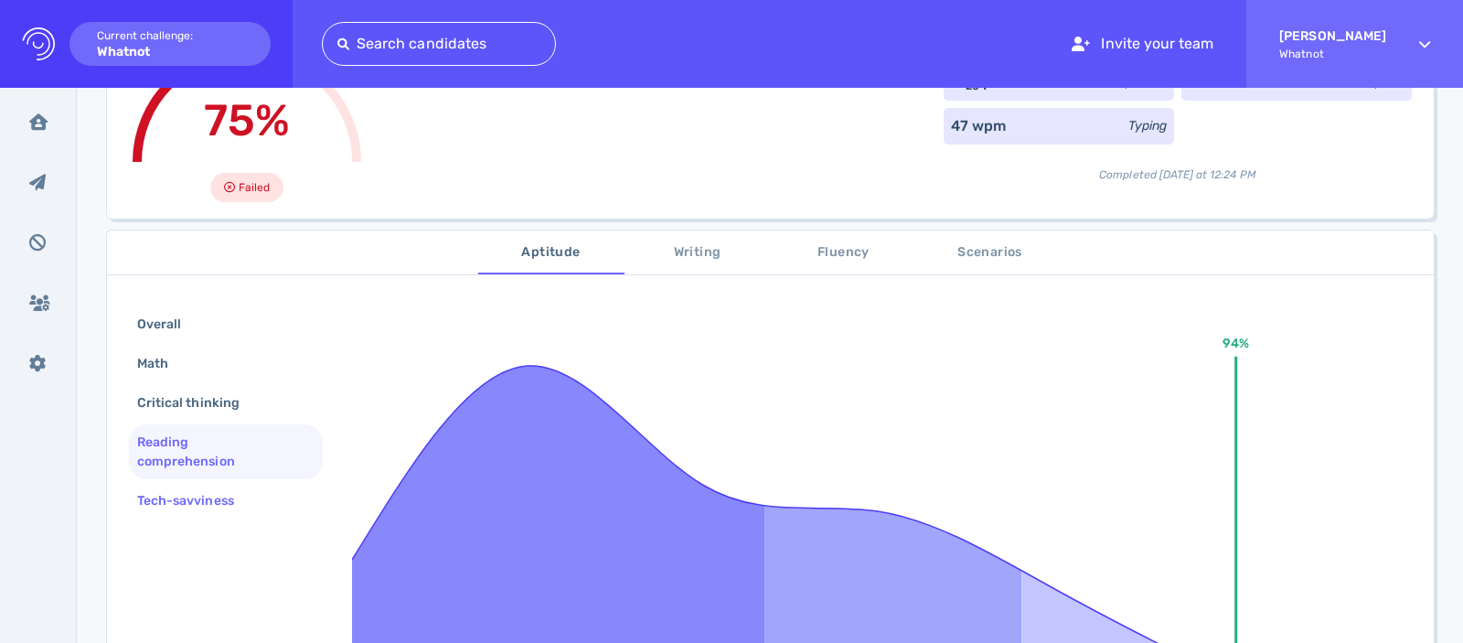  I want to click on text: 94%, so click(1236, 343).